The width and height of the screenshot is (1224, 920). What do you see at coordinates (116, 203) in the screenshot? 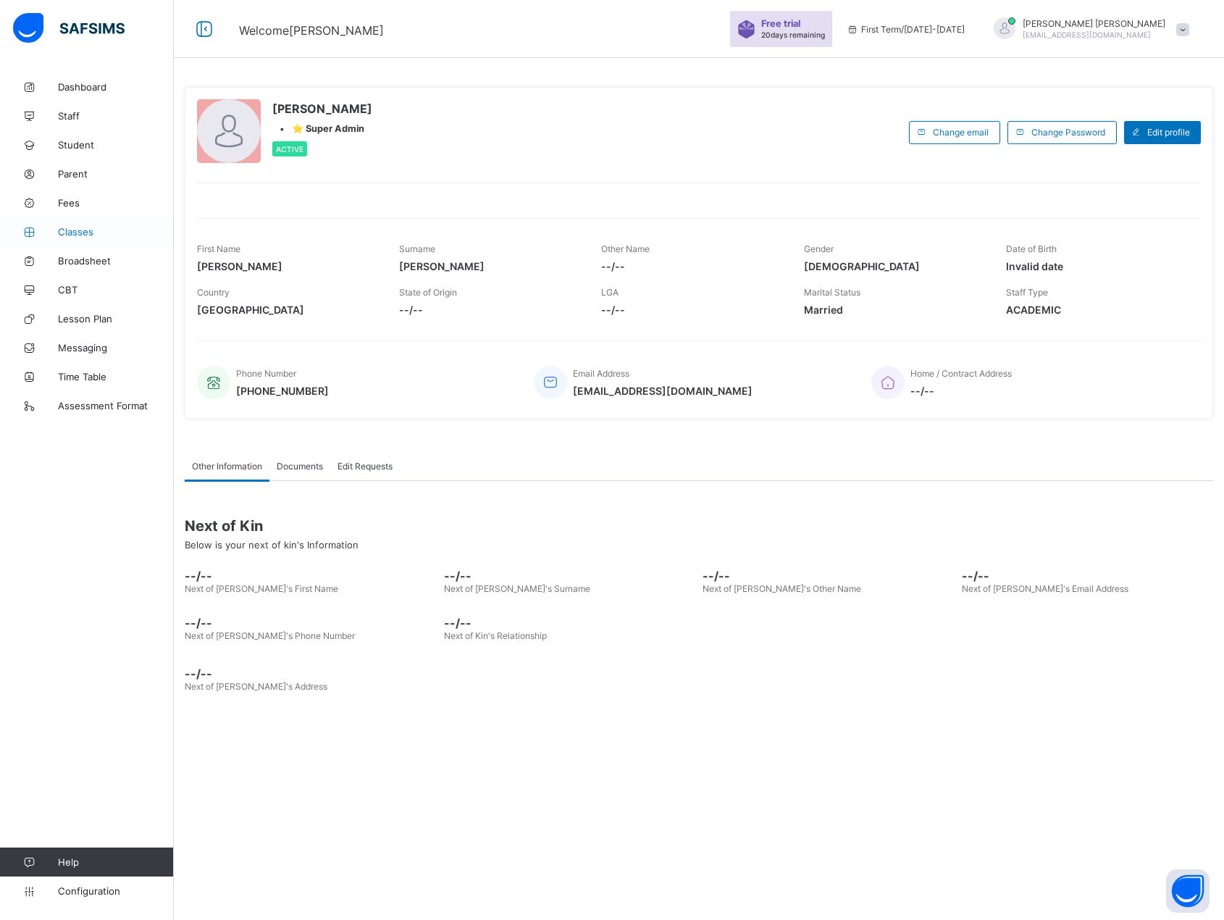
I see `span: Fees` at bounding box center [116, 203].